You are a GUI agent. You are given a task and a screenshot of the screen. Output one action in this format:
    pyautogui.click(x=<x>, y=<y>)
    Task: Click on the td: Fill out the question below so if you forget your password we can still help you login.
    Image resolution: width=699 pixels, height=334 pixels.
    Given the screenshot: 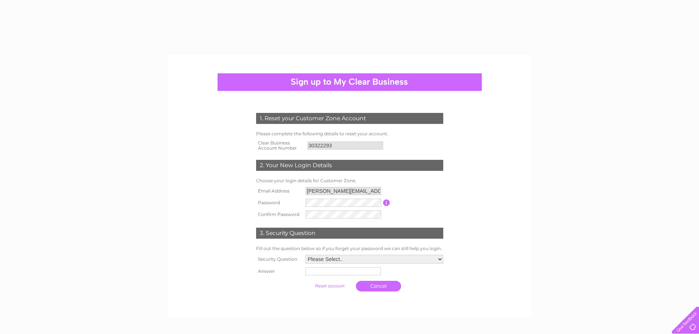 What is the action you would take?
    pyautogui.click(x=350, y=249)
    